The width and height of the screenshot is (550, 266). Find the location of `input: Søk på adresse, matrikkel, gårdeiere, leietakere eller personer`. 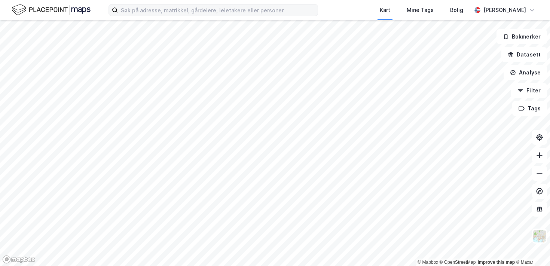

input: Søk på adresse, matrikkel, gårdeiere, leietakere eller personer is located at coordinates (218, 10).